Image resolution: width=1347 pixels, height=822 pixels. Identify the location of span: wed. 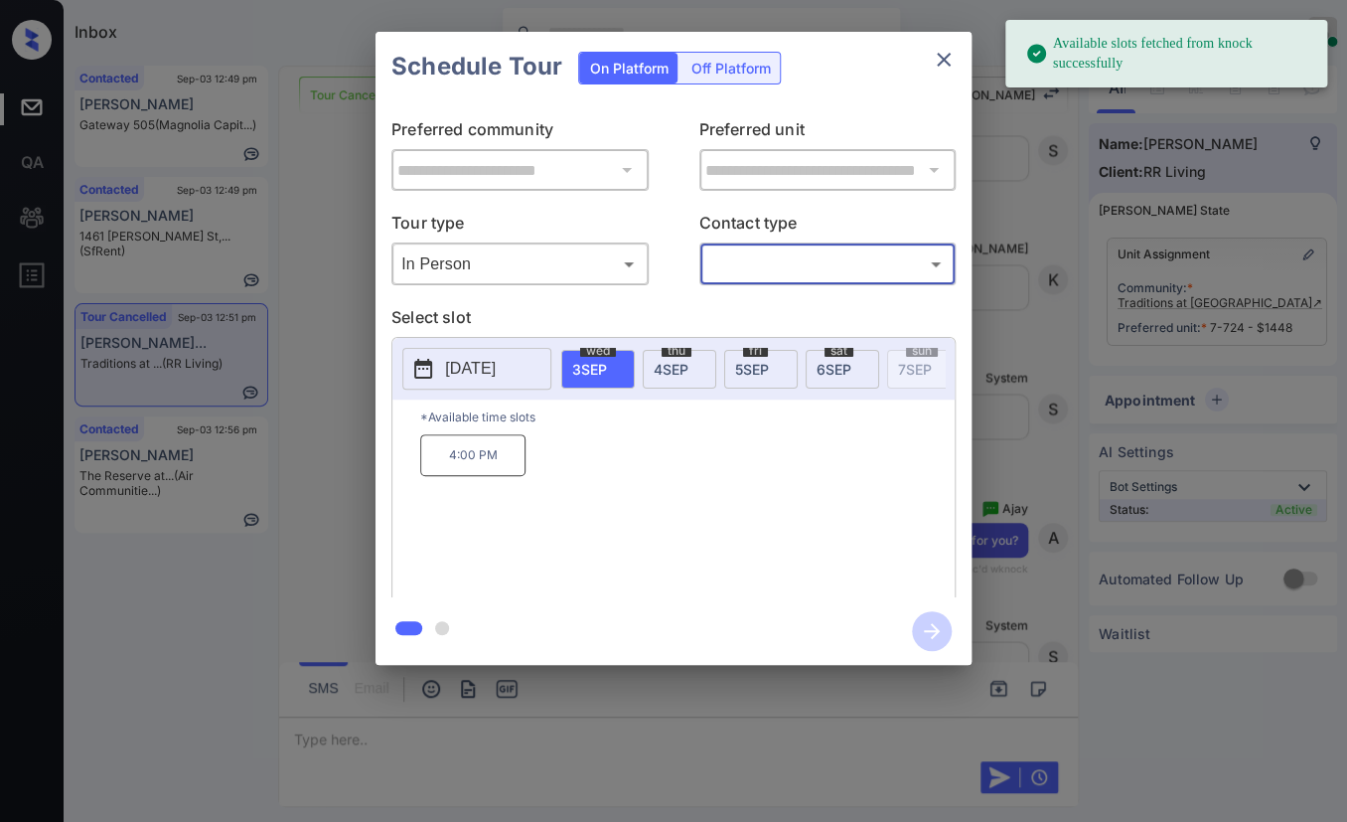
(598, 351).